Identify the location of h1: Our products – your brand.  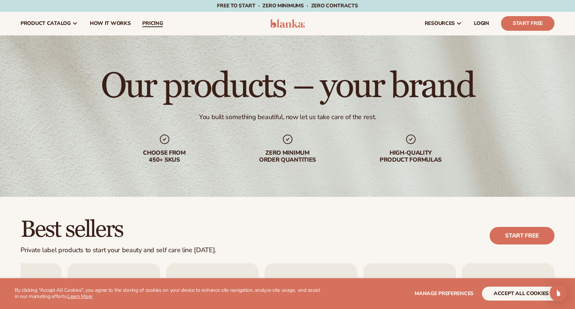
(287, 86).